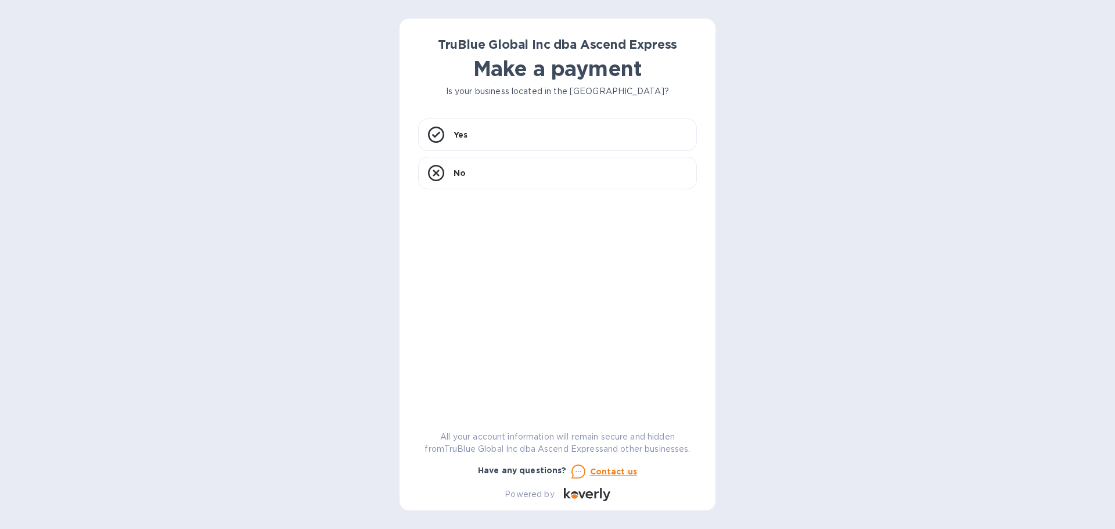  What do you see at coordinates (558, 44) in the screenshot?
I see `b: TruBlue Global Inc dba Ascend Express` at bounding box center [558, 44].